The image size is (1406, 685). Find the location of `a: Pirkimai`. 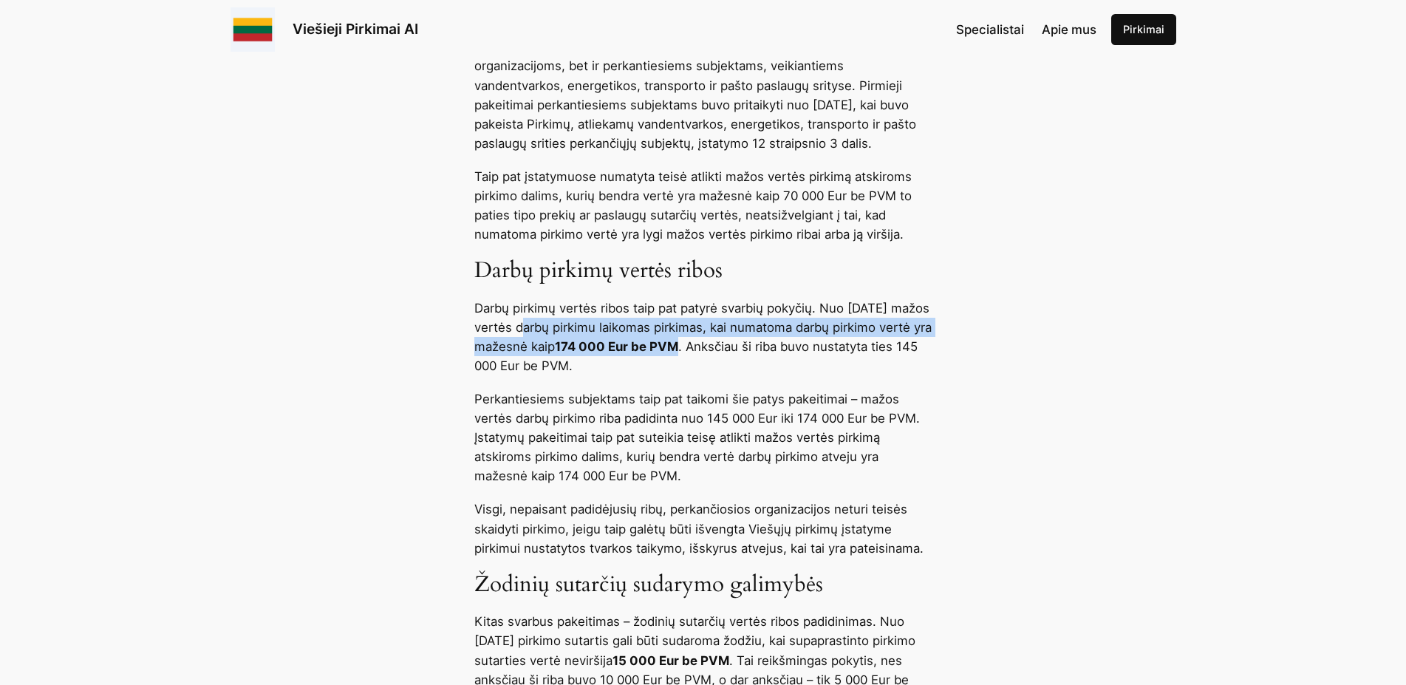

a: Pirkimai is located at coordinates (1144, 30).